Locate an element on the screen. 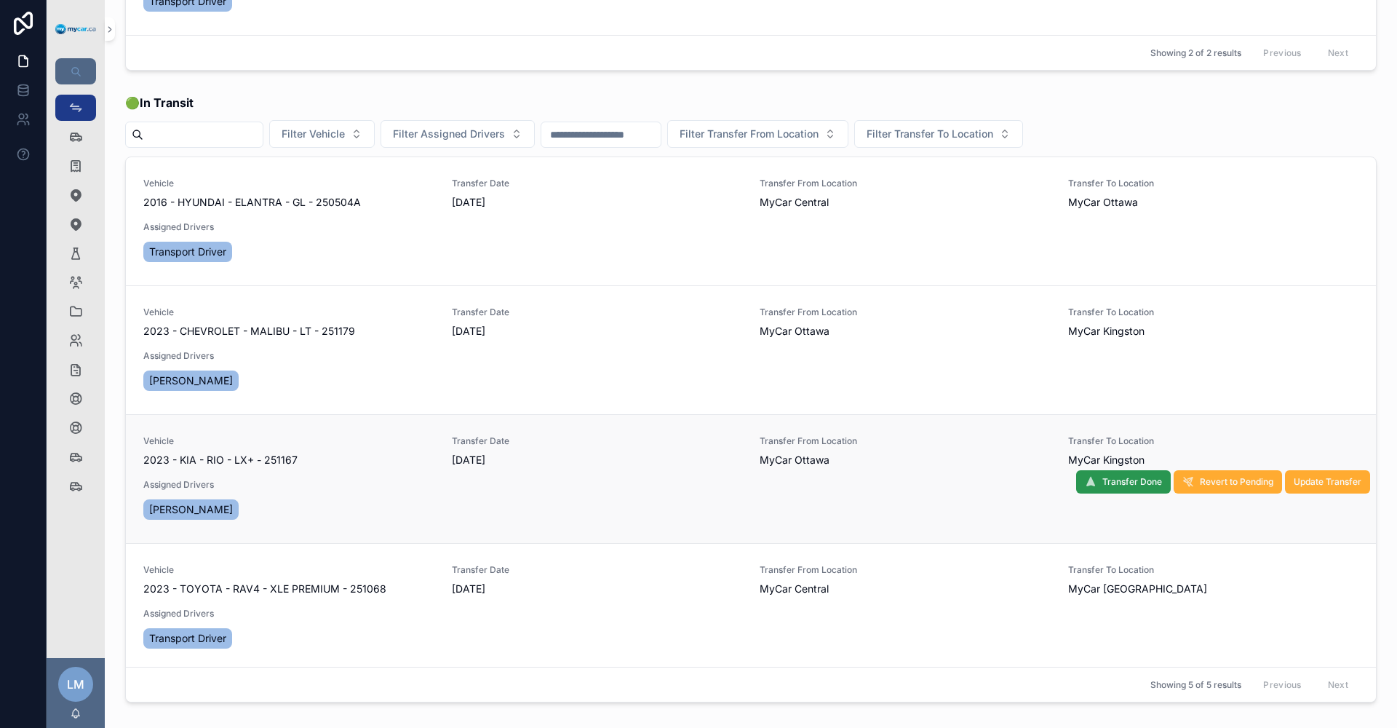 This screenshot has height=728, width=1397. span: 2023 - KIA - RIO - LX+ - 251167 is located at coordinates (221, 460).